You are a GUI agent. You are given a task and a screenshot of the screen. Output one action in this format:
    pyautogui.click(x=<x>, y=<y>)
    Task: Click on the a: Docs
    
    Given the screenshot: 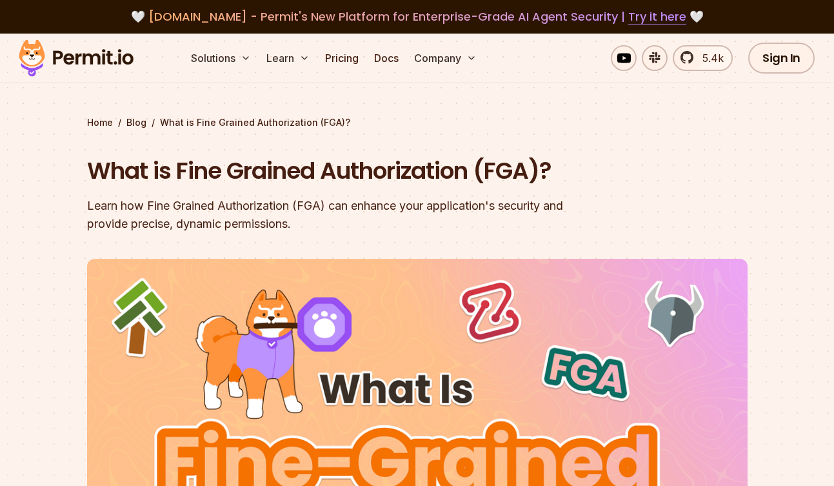 What is the action you would take?
    pyautogui.click(x=387, y=58)
    